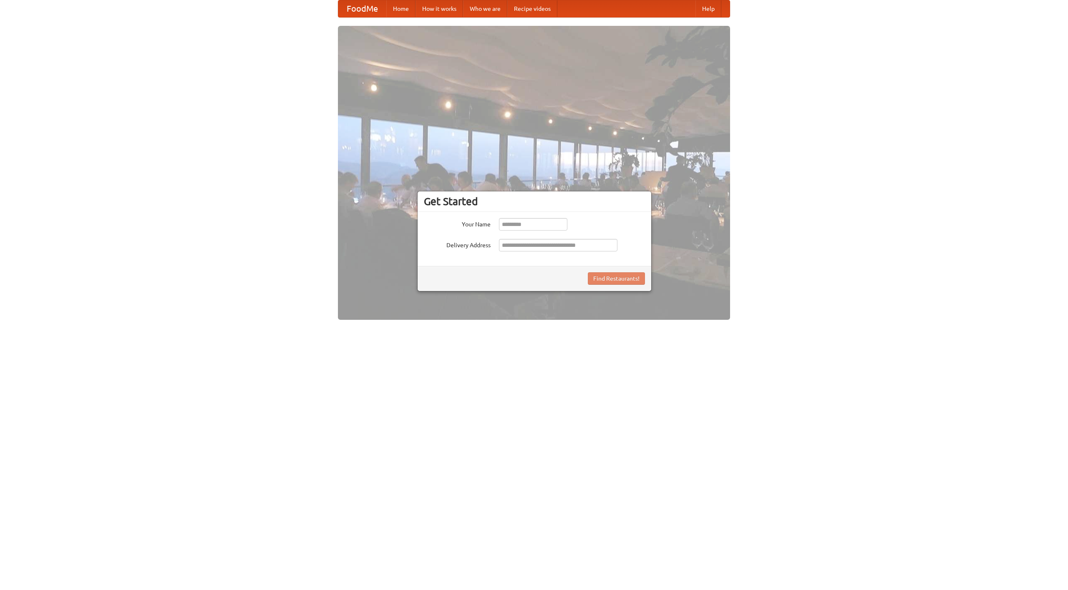 The width and height of the screenshot is (1068, 590). I want to click on a: FoodMe, so click(362, 9).